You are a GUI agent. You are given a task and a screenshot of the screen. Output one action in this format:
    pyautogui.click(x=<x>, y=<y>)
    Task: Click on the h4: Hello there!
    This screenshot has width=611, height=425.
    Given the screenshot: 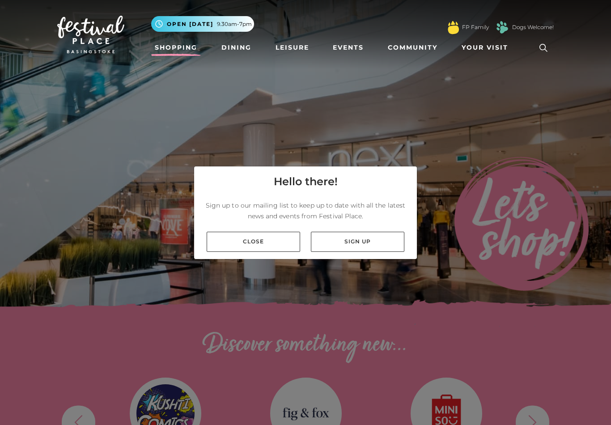 What is the action you would take?
    pyautogui.click(x=306, y=182)
    